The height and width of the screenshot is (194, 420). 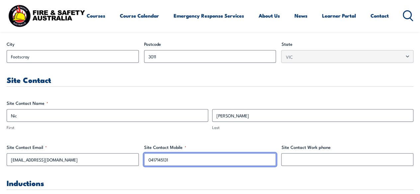 I want to click on label: Site Contact Work phone, so click(x=347, y=147).